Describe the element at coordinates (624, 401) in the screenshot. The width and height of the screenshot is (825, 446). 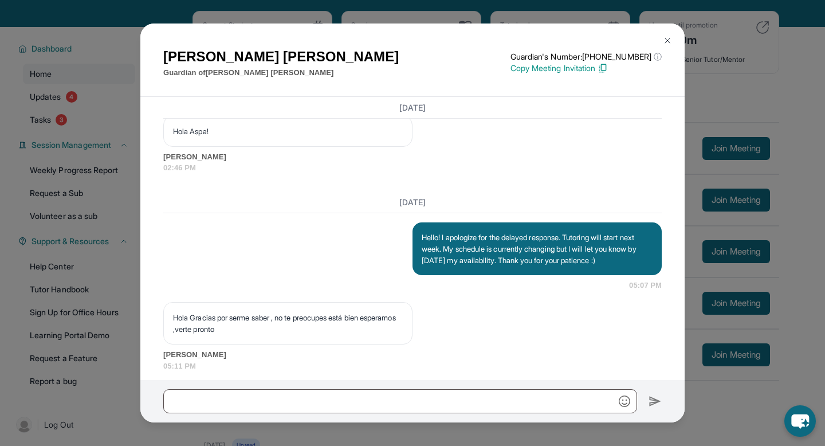
I see `img: Emoji` at that location.